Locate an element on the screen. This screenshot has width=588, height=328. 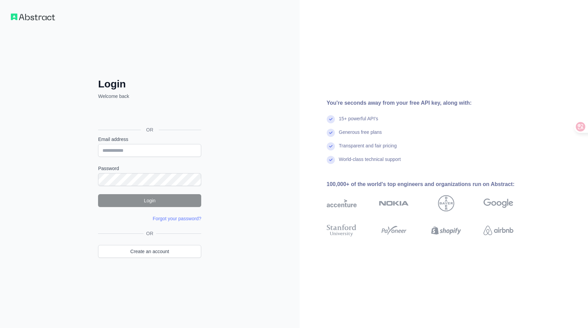
div: Transparent and fair pricing is located at coordinates (368, 149).